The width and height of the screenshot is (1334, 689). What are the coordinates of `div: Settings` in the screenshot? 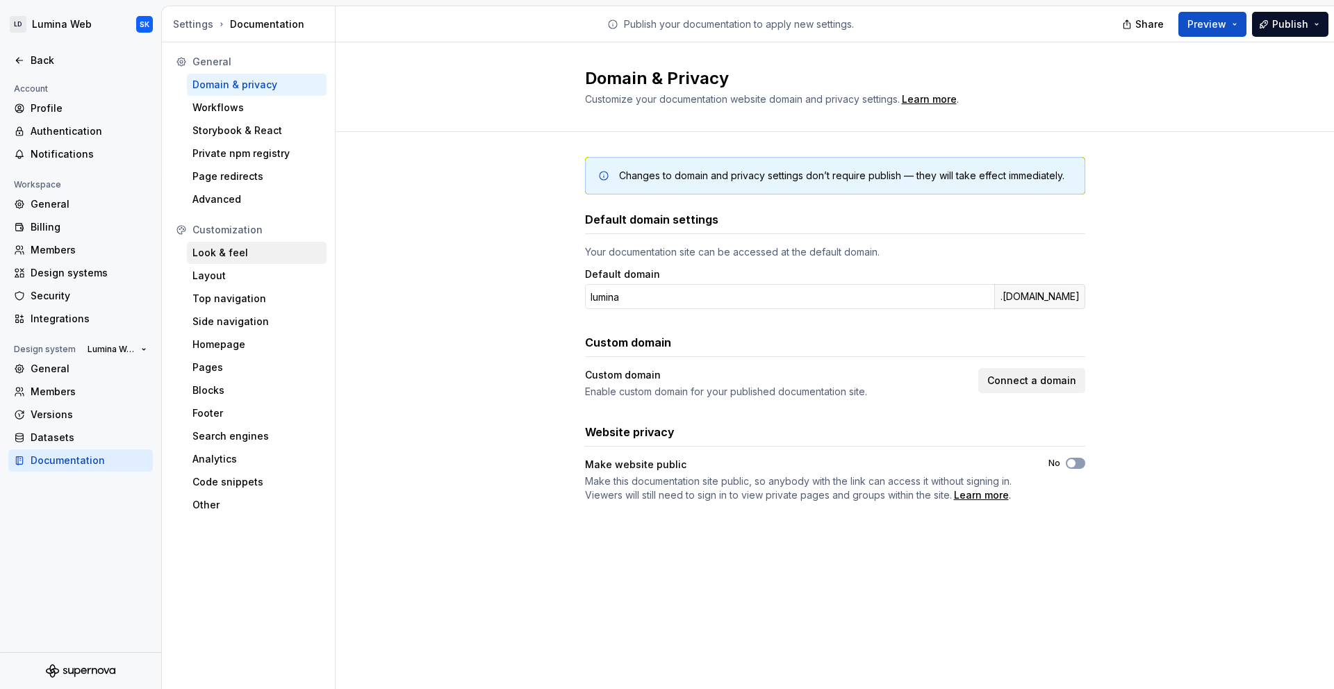 It's located at (193, 24).